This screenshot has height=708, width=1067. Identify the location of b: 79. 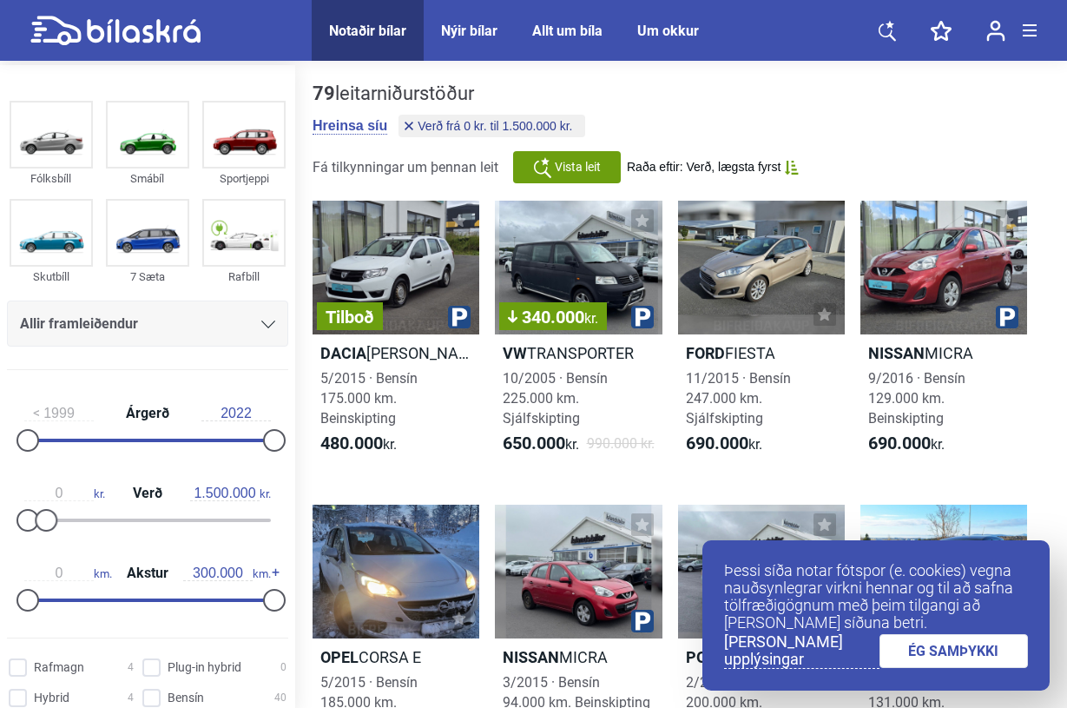
(324, 93).